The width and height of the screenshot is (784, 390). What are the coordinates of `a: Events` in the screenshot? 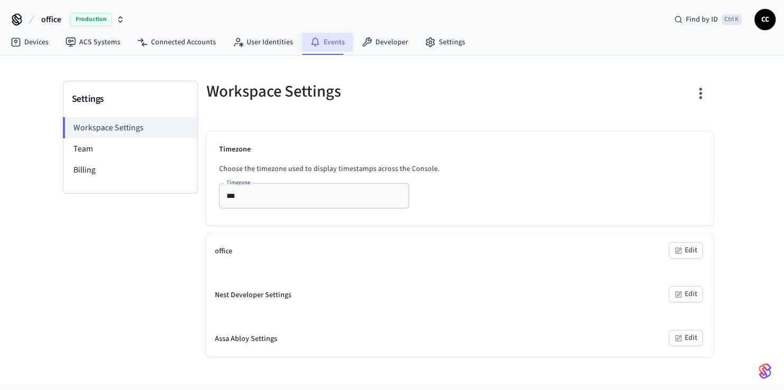 It's located at (327, 42).